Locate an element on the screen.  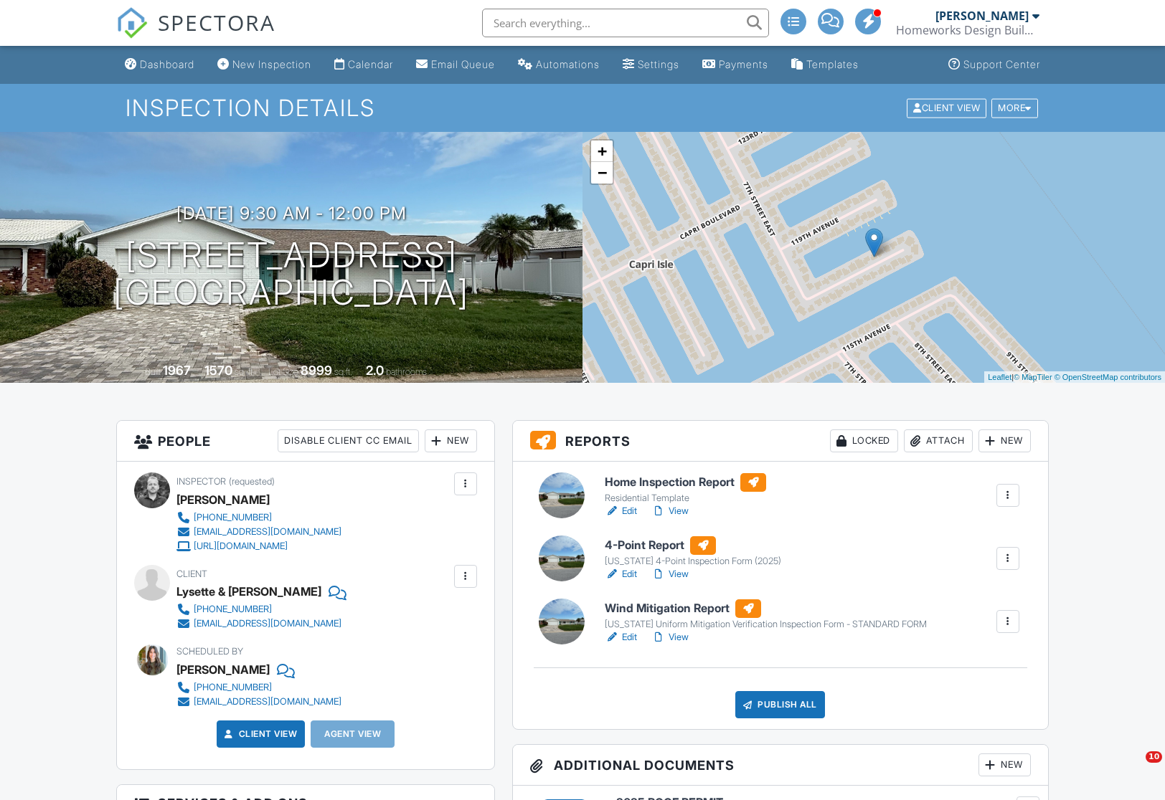
span: SPECTORA is located at coordinates (217, 22).